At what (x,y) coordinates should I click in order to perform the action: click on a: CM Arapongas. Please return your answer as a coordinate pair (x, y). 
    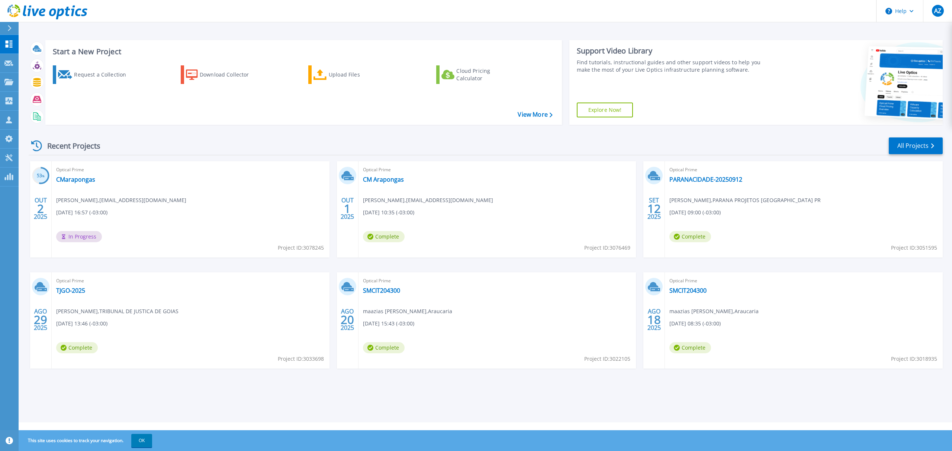
    Looking at the image, I should click on (383, 180).